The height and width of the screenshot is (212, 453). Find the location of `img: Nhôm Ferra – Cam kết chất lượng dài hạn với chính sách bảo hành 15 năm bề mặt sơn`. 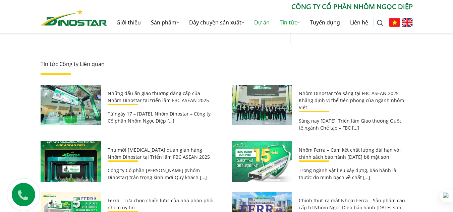

img: Nhôm Ferra – Cam kết chất lượng dài hạn với chính sách bảo hành 15 năm bề mặt sơn is located at coordinates (262, 162).